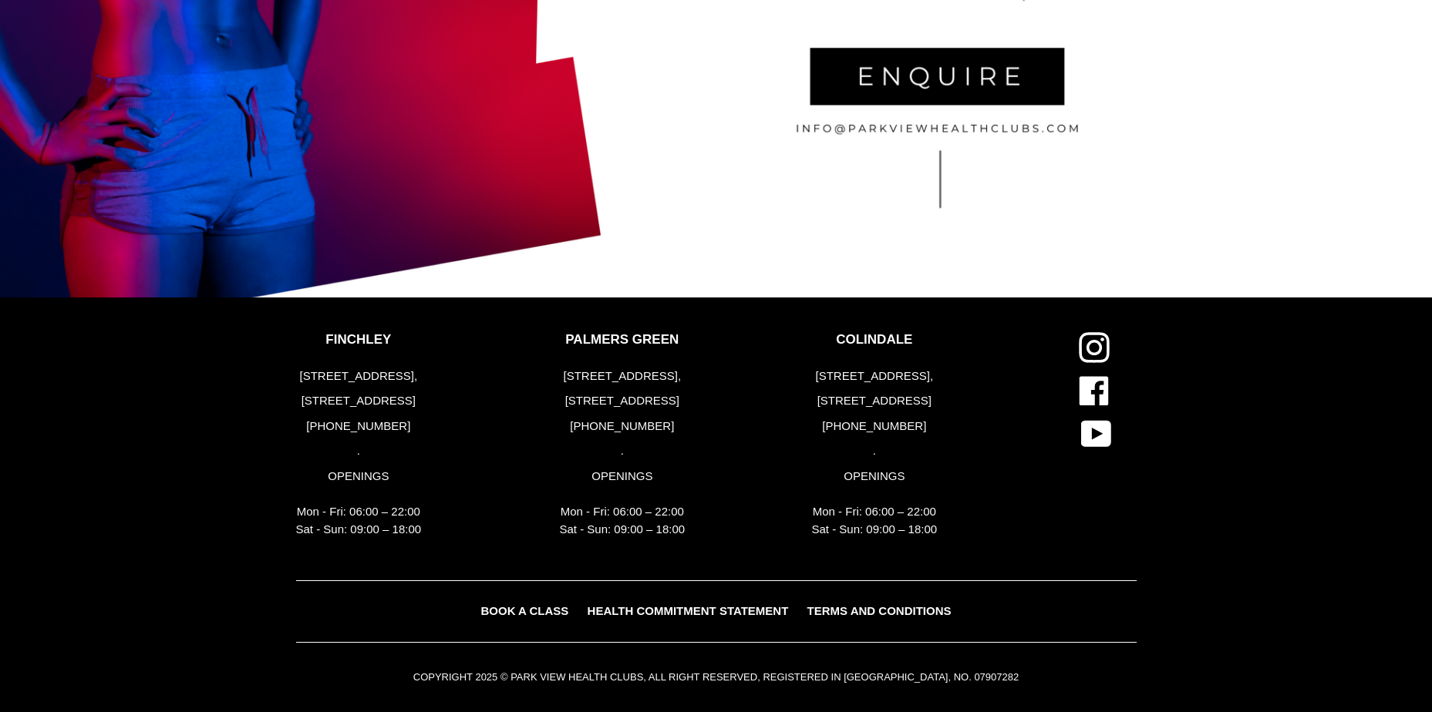 The height and width of the screenshot is (712, 1432). What do you see at coordinates (622, 340) in the screenshot?
I see `p: PALMERS GREEN` at bounding box center [622, 340].